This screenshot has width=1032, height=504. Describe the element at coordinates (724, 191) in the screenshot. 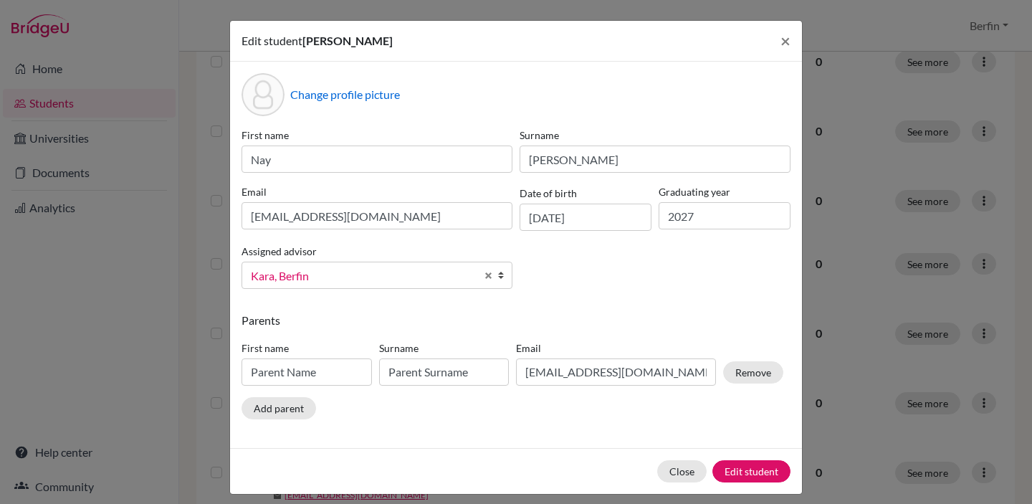

I see `label: Graduating year` at that location.